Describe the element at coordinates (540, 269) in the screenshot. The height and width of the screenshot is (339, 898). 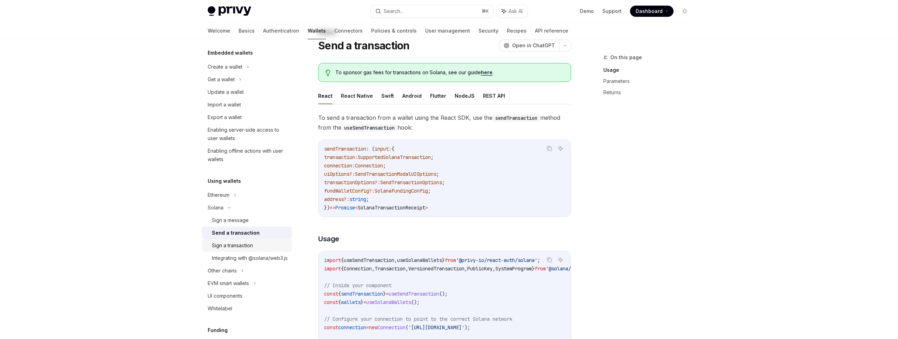
I see `span: from` at that location.